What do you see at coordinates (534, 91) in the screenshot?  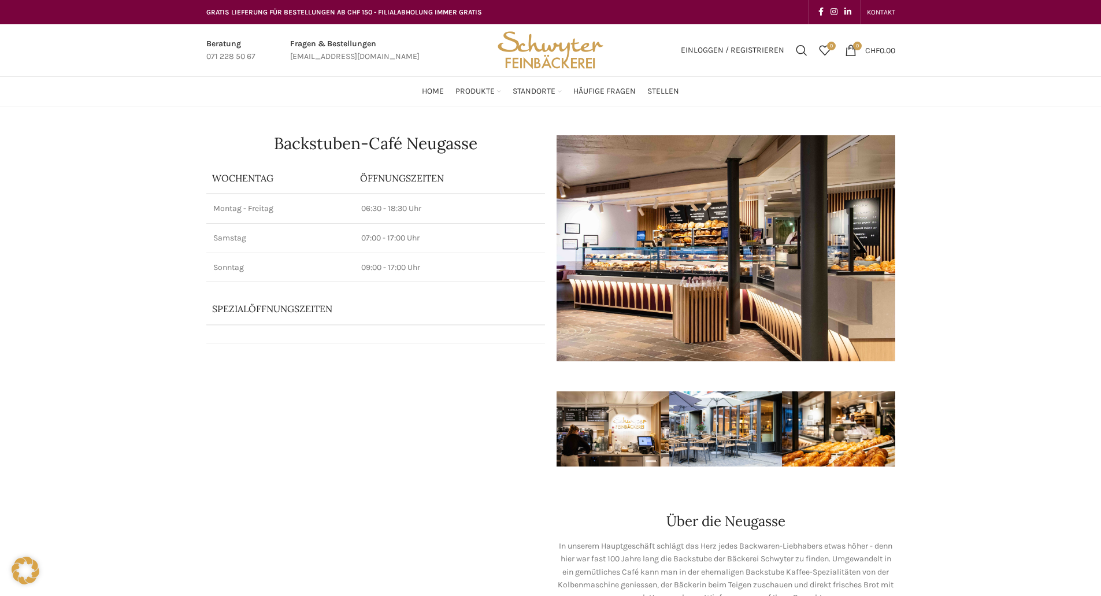 I see `span: Standorte` at bounding box center [534, 91].